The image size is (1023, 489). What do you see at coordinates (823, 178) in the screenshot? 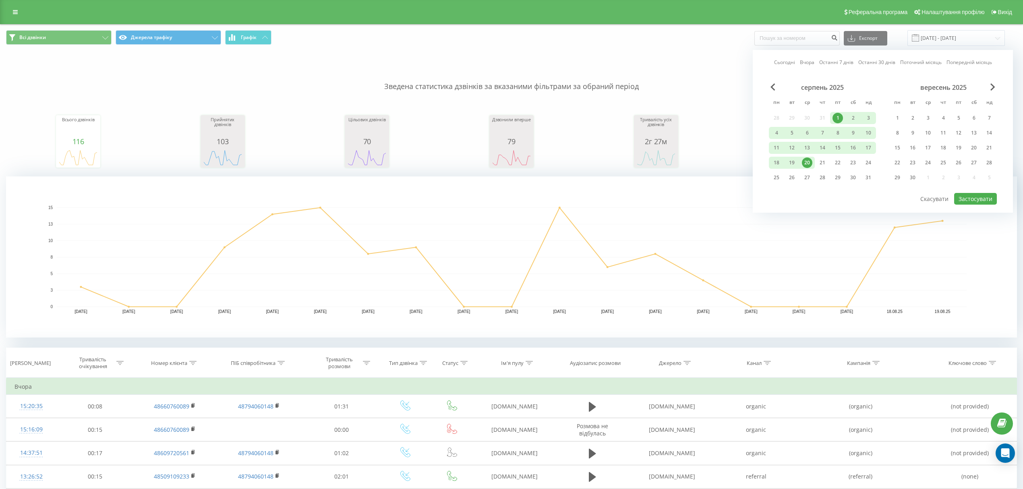
I see `div: чт 28 серп 2025 р.` at bounding box center [823, 178].